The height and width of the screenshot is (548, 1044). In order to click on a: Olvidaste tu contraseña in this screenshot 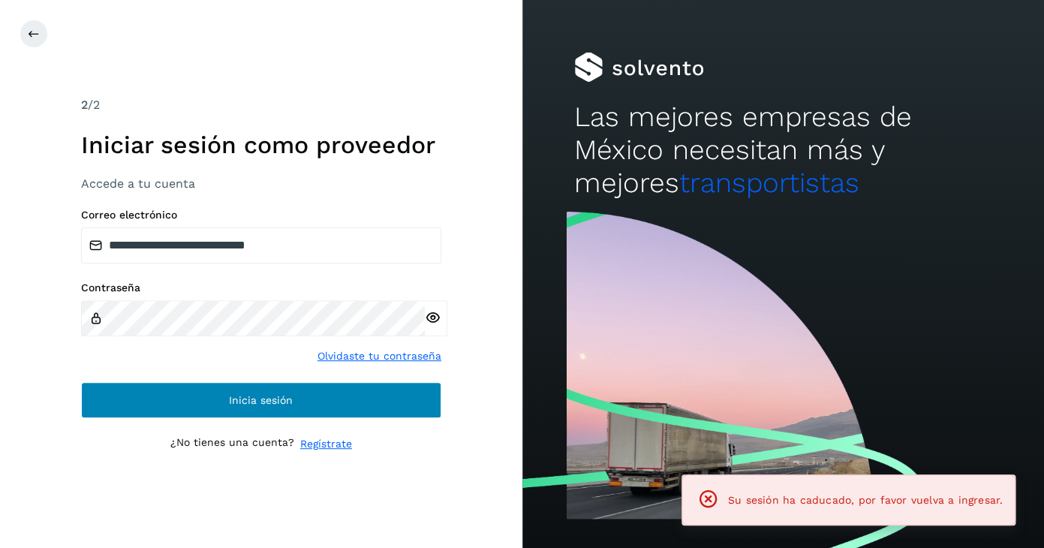, I will do `click(379, 356)`.